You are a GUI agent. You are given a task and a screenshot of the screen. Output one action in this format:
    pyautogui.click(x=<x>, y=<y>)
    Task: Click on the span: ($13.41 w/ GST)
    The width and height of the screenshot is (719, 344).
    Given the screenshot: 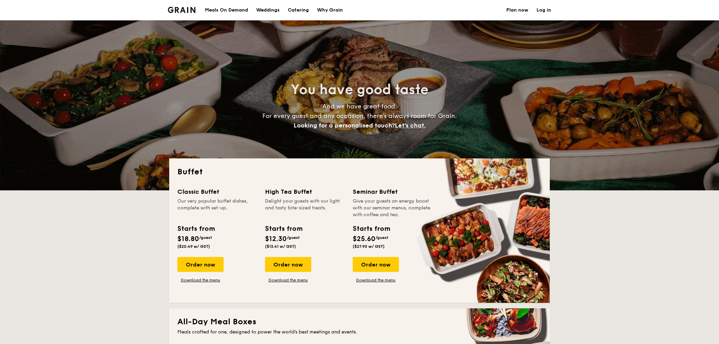 What is the action you would take?
    pyautogui.click(x=280, y=246)
    